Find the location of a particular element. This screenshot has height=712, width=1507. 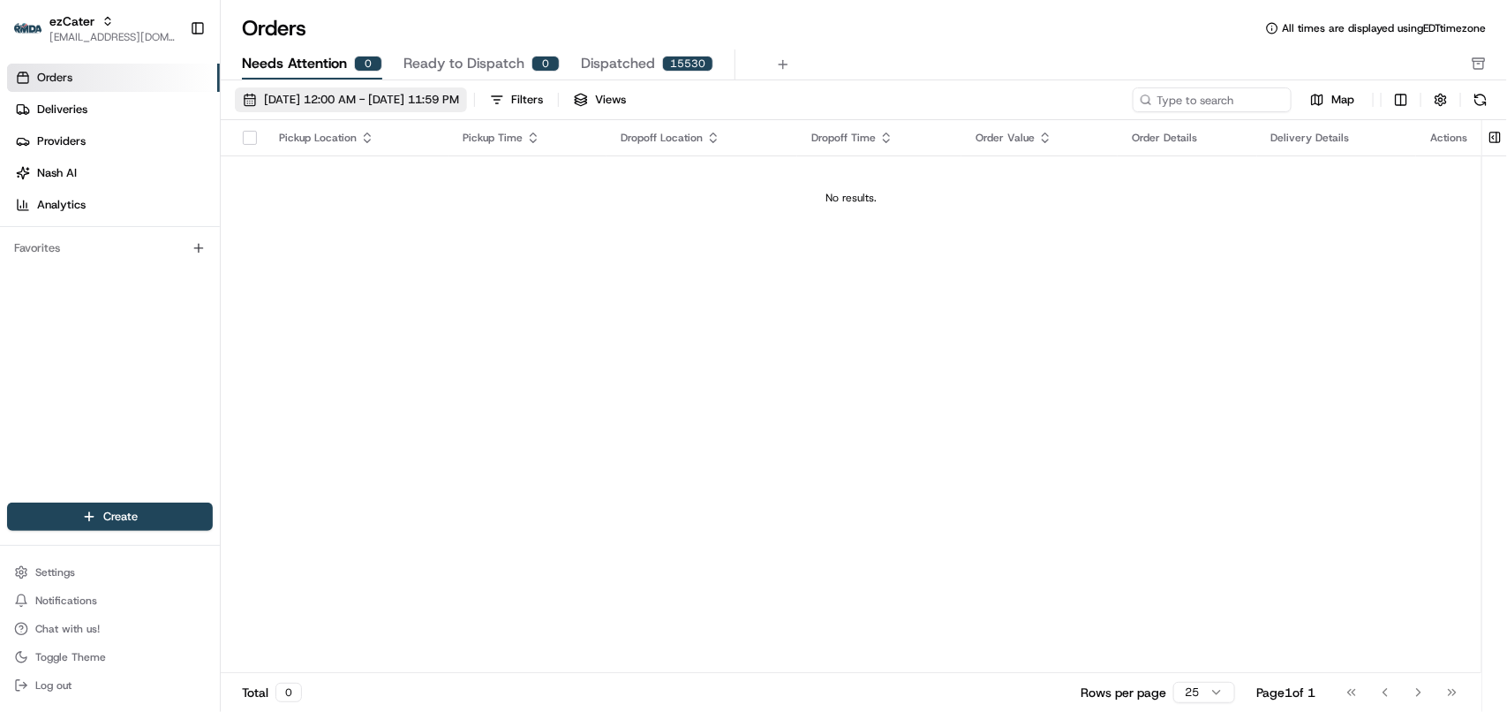

div: Pickup Time is located at coordinates (527, 138).